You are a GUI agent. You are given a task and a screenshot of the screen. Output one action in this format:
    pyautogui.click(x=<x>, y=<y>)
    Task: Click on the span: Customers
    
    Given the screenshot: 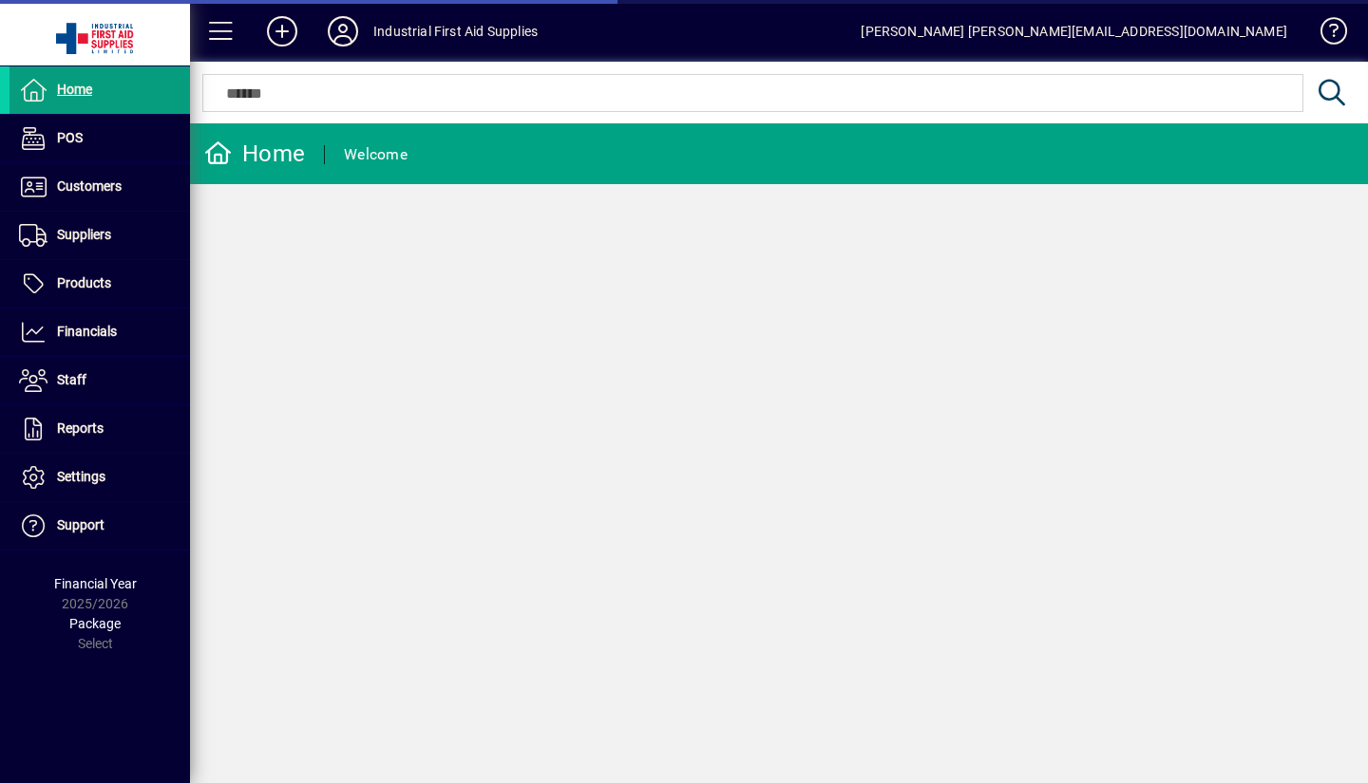 What is the action you would take?
    pyautogui.click(x=89, y=186)
    